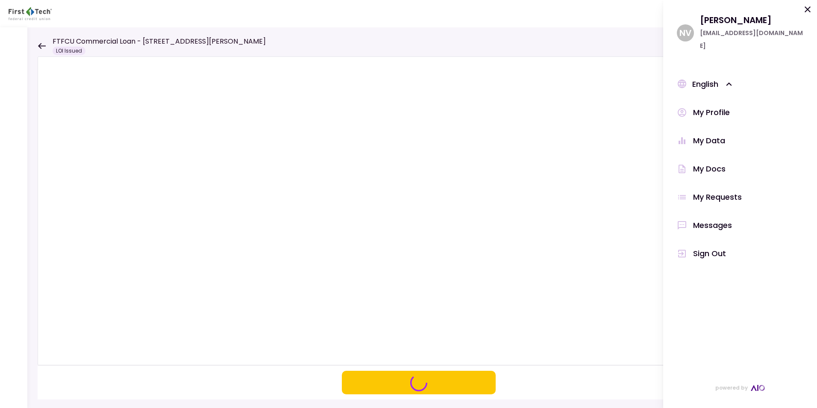  What do you see at coordinates (713, 84) in the screenshot?
I see `div: English` at bounding box center [713, 84].